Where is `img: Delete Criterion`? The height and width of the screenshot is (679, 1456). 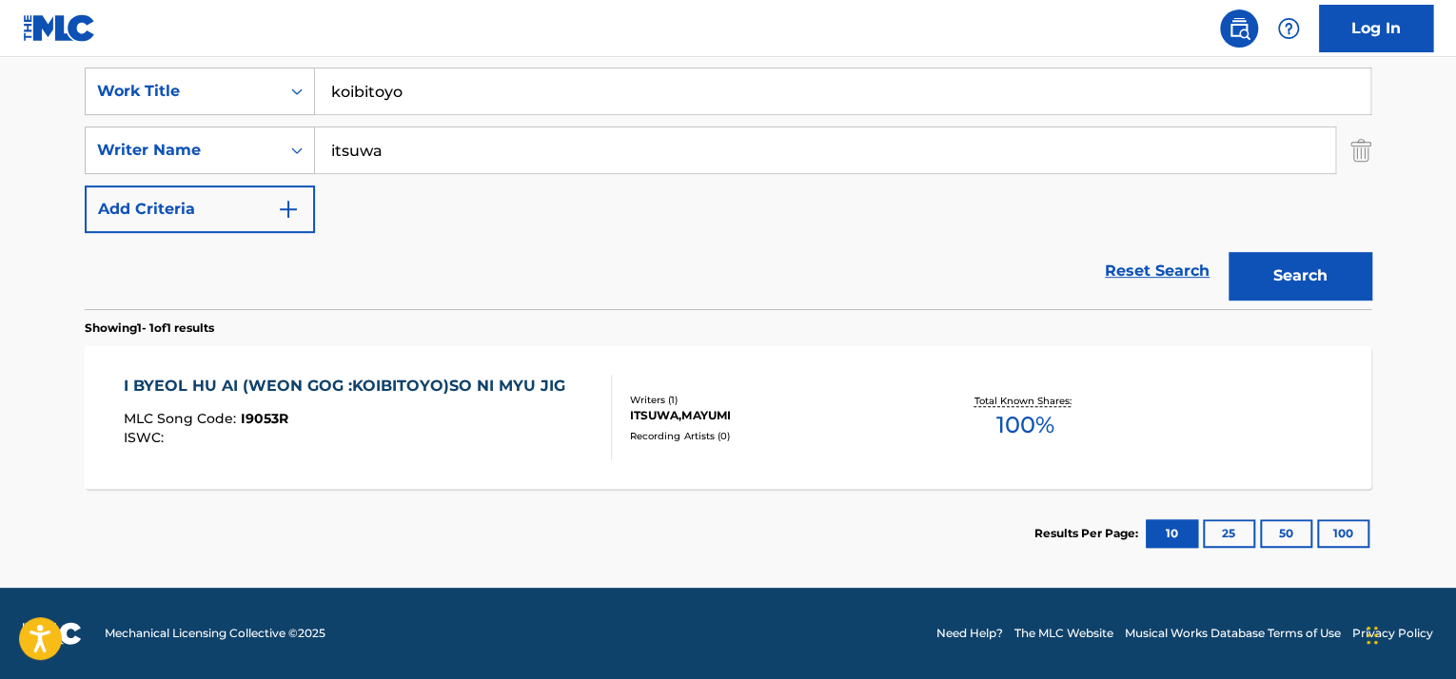
img: Delete Criterion is located at coordinates (1360, 150).